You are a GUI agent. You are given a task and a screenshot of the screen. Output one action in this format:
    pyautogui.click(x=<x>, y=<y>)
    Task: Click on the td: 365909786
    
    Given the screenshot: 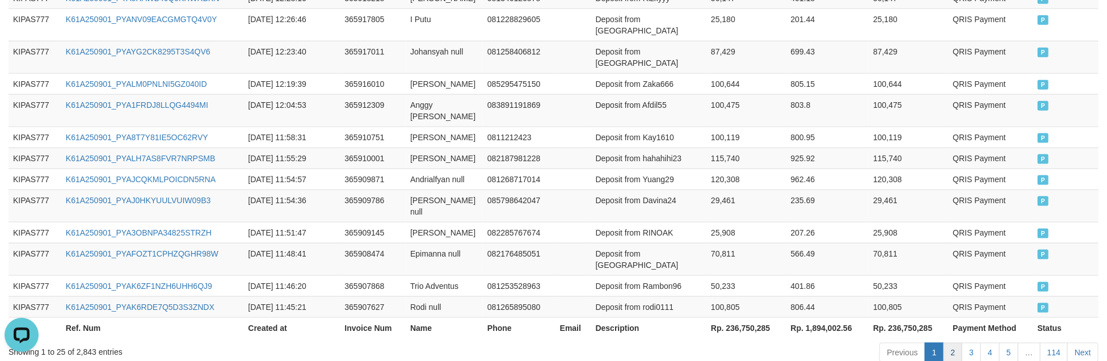 What is the action you would take?
    pyautogui.click(x=373, y=205)
    